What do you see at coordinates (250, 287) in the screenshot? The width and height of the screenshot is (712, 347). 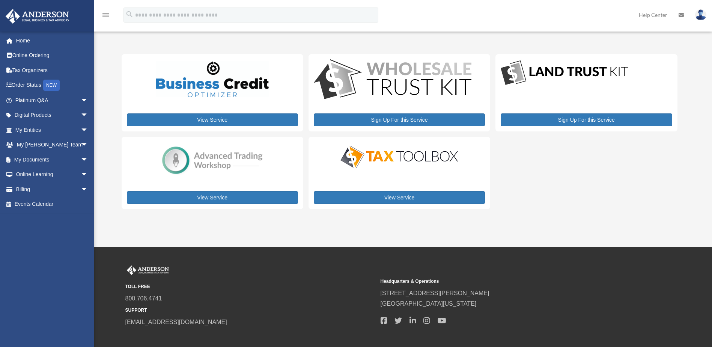 I see `small: TOLL FREE` at bounding box center [250, 287].